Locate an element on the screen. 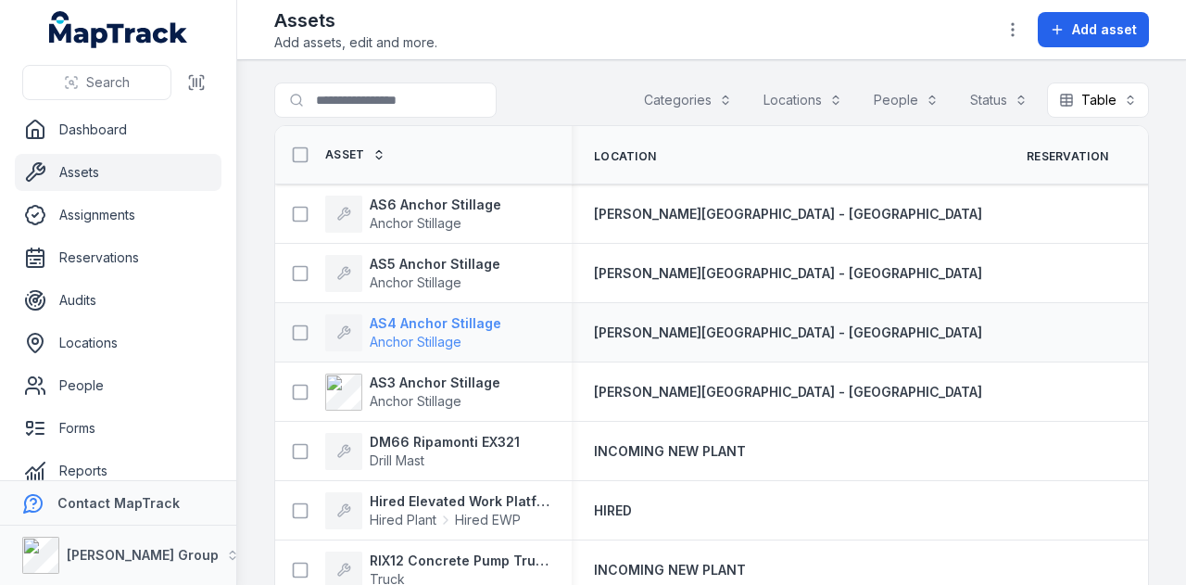  a: AS5 Anchor StillageAnchor Stillage is located at coordinates (412, 273).